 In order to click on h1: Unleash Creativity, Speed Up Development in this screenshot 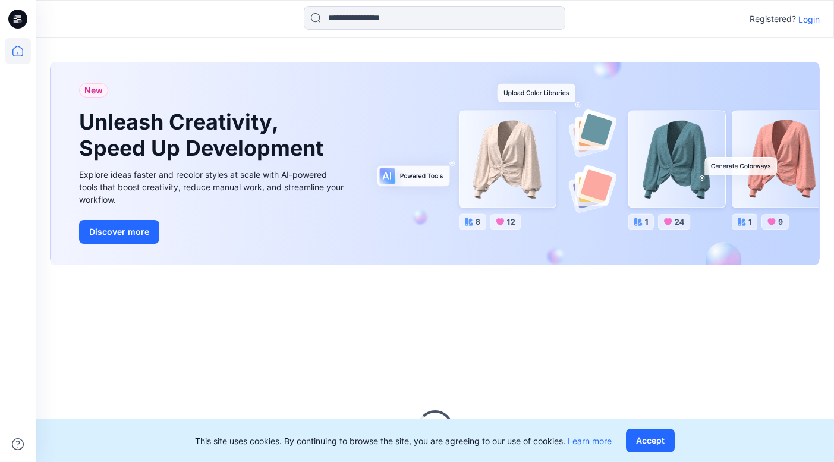, I will do `click(204, 135)`.